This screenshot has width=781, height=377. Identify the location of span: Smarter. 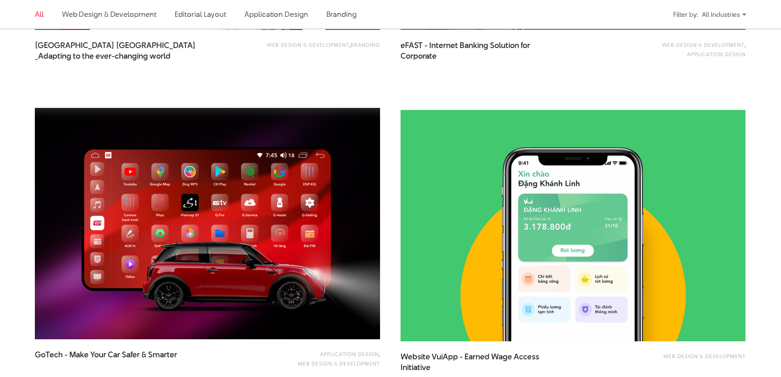
(162, 354).